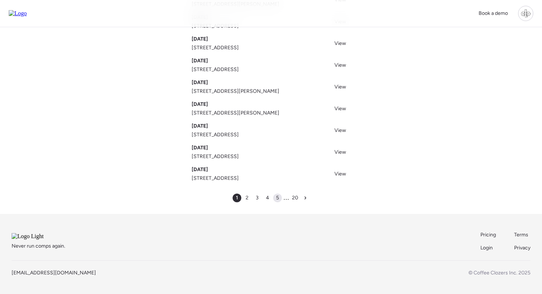  I want to click on span: Terms, so click(521, 234).